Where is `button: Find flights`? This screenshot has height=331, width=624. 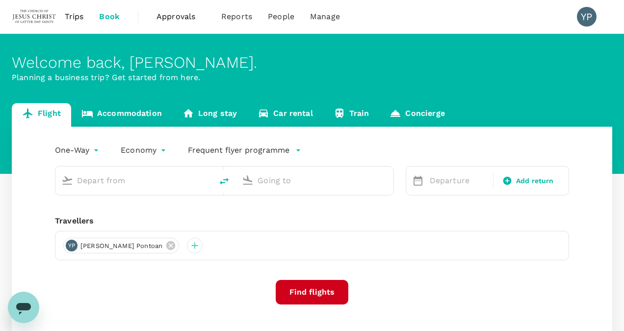
button: Find flights is located at coordinates (312, 292).